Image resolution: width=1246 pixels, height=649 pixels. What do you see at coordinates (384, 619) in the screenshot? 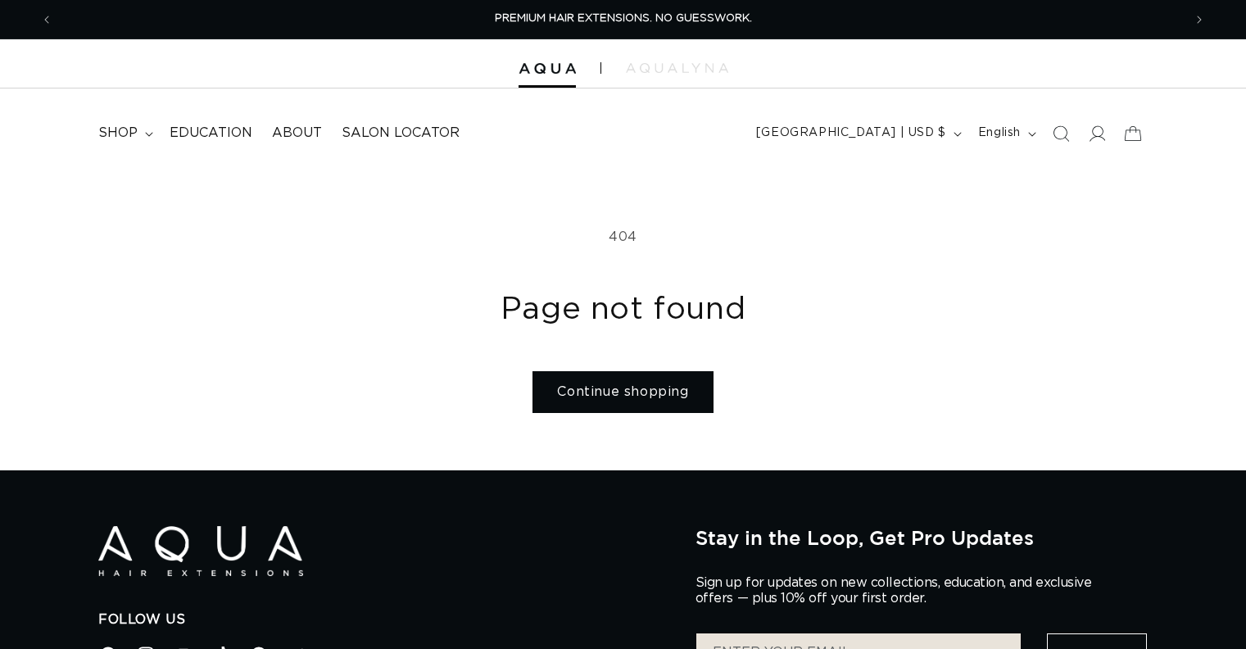
I see `h2: Follow Us` at bounding box center [384, 619].